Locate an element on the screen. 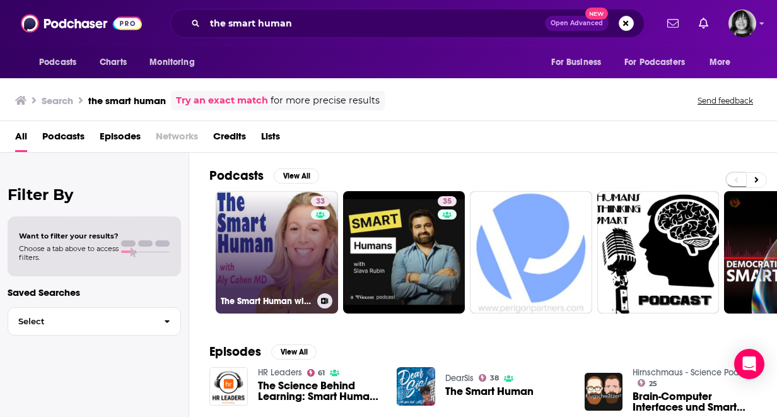 The image size is (777, 417). span: All is located at coordinates (21, 139).